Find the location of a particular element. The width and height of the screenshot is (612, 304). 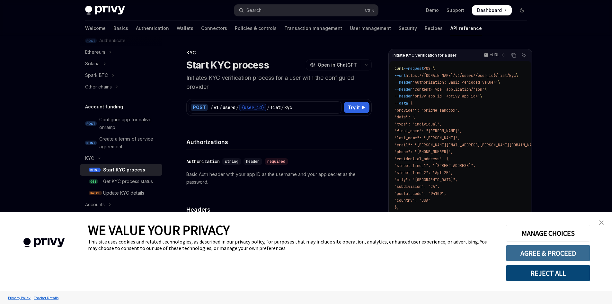

a: Wallets is located at coordinates (185, 28).